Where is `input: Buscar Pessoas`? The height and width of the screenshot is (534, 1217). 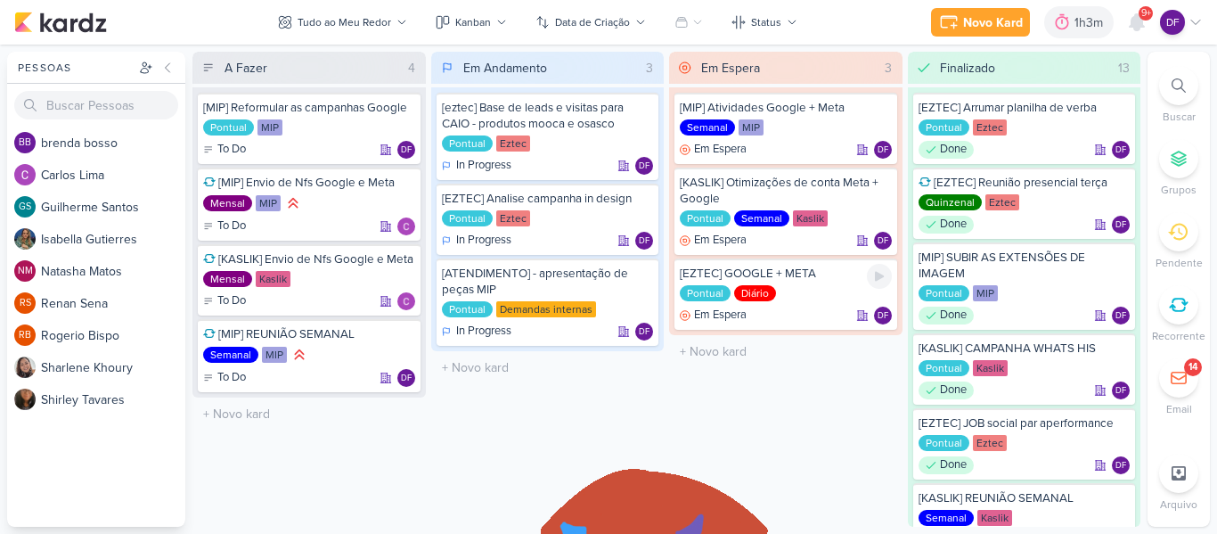
input: Buscar Pessoas is located at coordinates (96, 105).